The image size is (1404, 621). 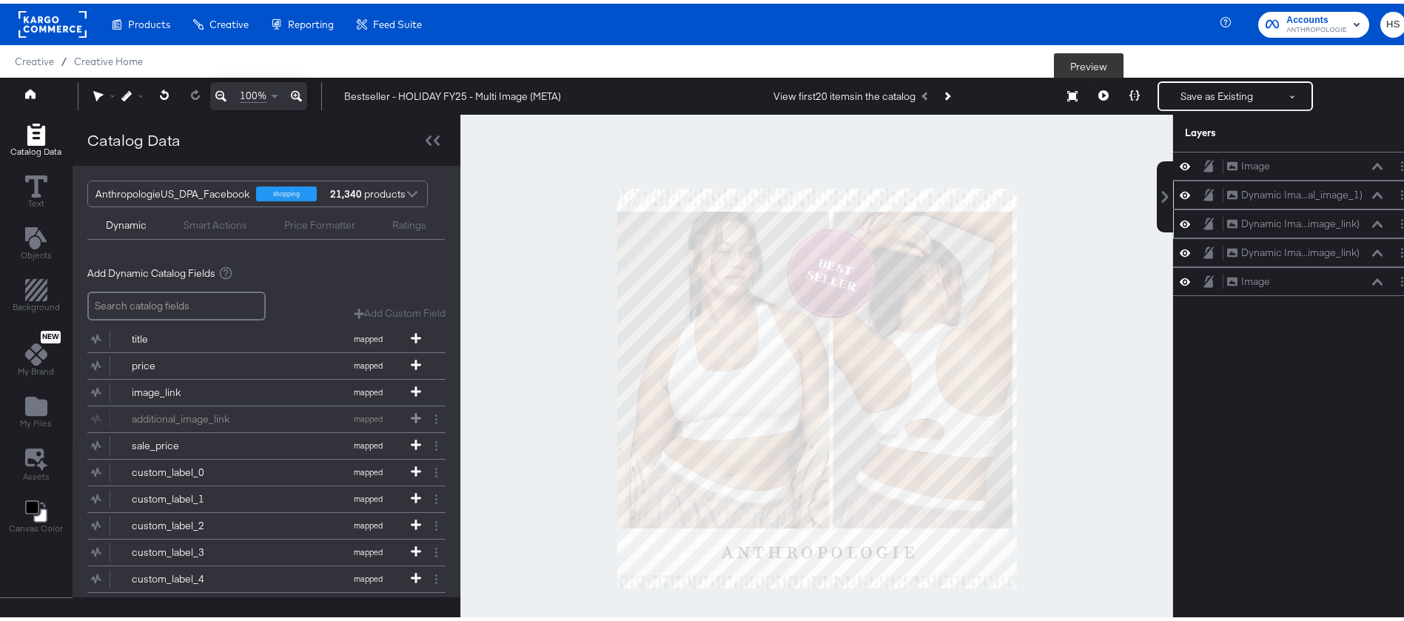 I want to click on button: Next Product, so click(x=947, y=93).